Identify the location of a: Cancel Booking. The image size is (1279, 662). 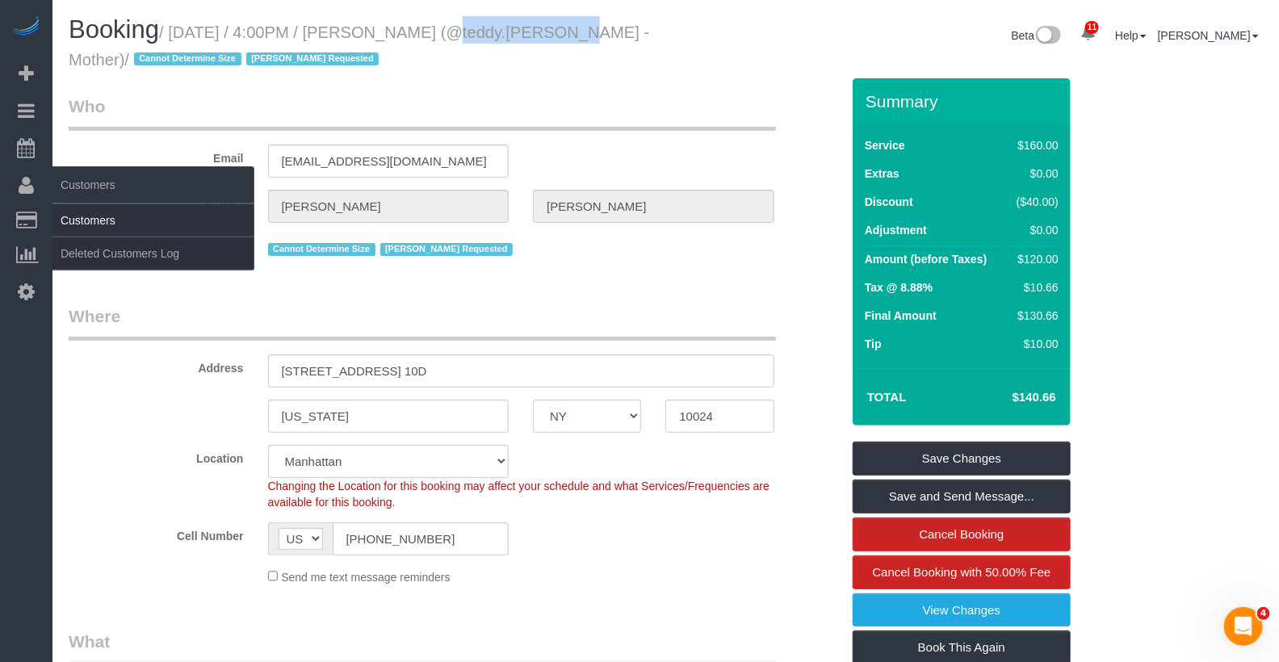
(961, 534).